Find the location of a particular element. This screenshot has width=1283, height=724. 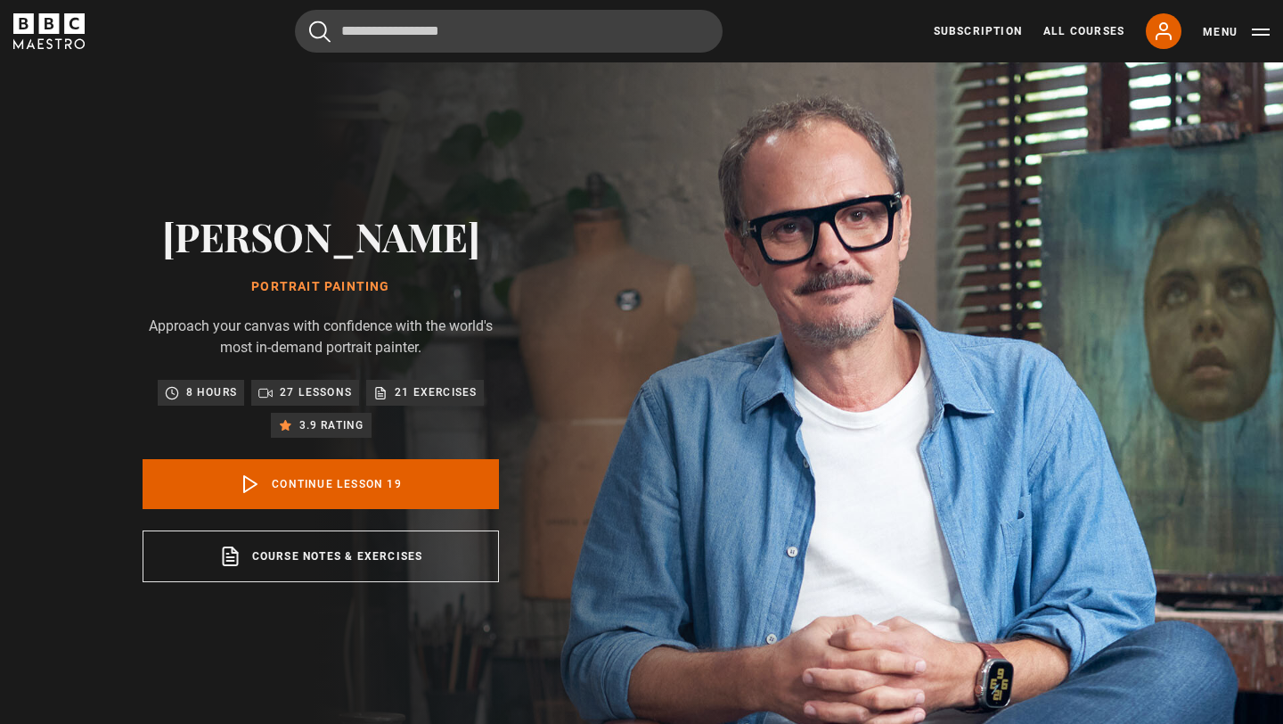

button: Toggle navigation is located at coordinates (1236, 32).